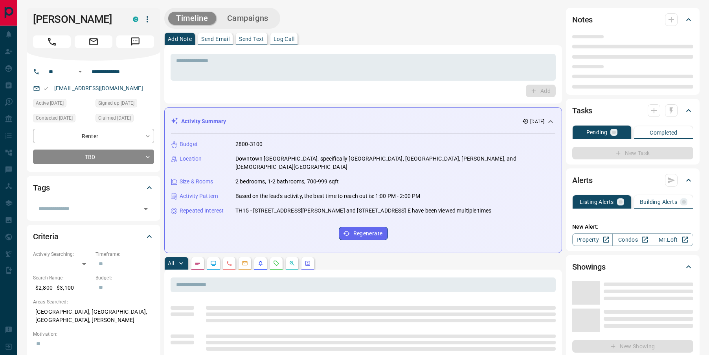  What do you see at coordinates (593, 239) in the screenshot?
I see `a: Property` at bounding box center [593, 239].